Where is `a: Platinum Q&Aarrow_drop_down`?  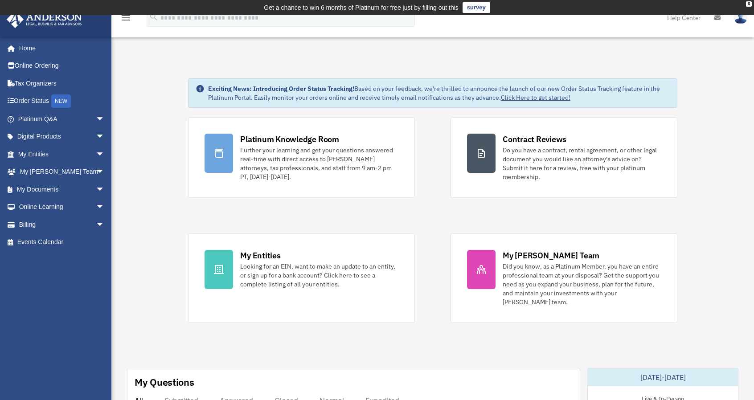
a: Platinum Q&Aarrow_drop_down is located at coordinates (62, 119).